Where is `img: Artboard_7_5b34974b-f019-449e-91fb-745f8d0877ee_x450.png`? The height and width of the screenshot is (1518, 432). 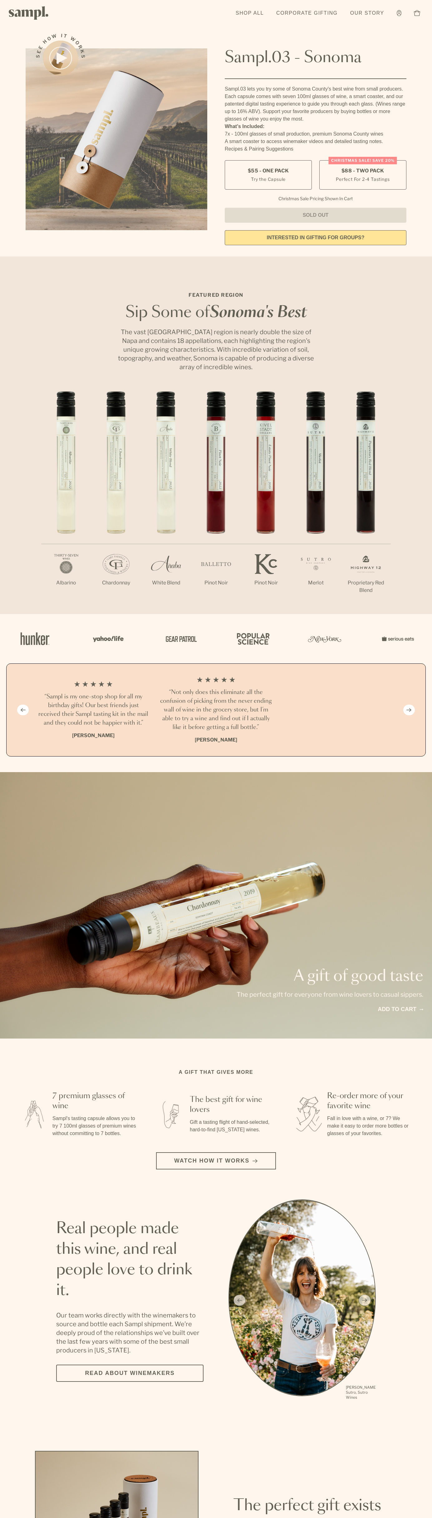 img: Artboard_7_5b34974b-f019-449e-91fb-745f8d0877ee_x450.png is located at coordinates (397, 639).